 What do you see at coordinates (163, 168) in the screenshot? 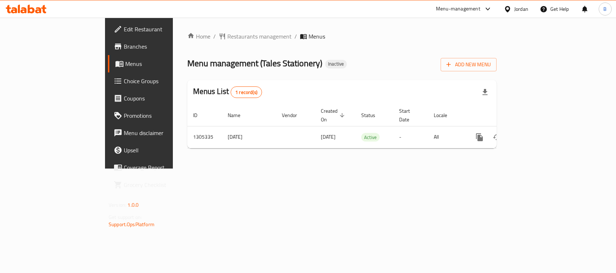
I see `span: Coverage Report` at bounding box center [163, 168].